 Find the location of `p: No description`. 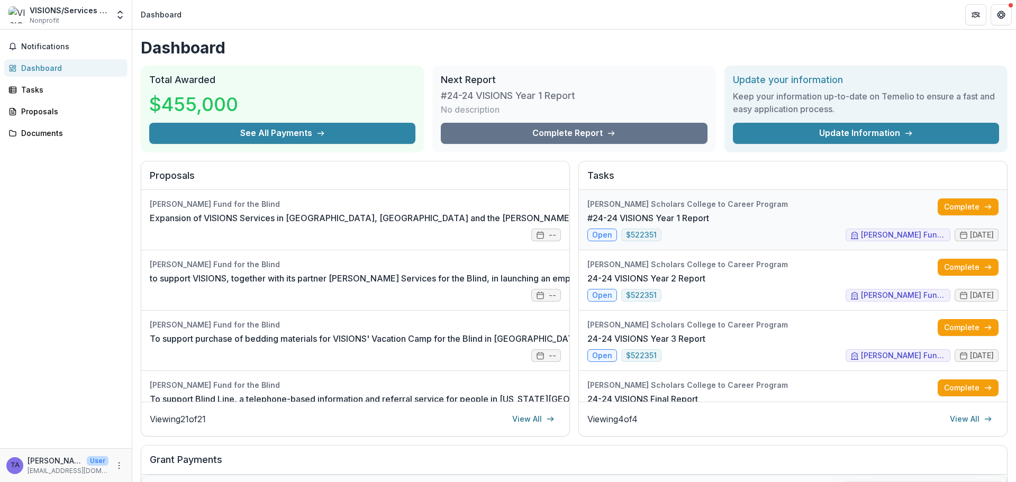

p: No description is located at coordinates (470, 110).